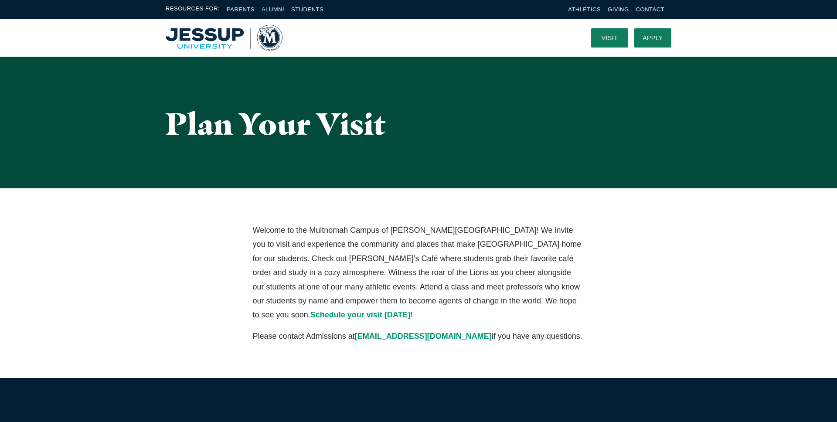  I want to click on a: Alumni, so click(273, 9).